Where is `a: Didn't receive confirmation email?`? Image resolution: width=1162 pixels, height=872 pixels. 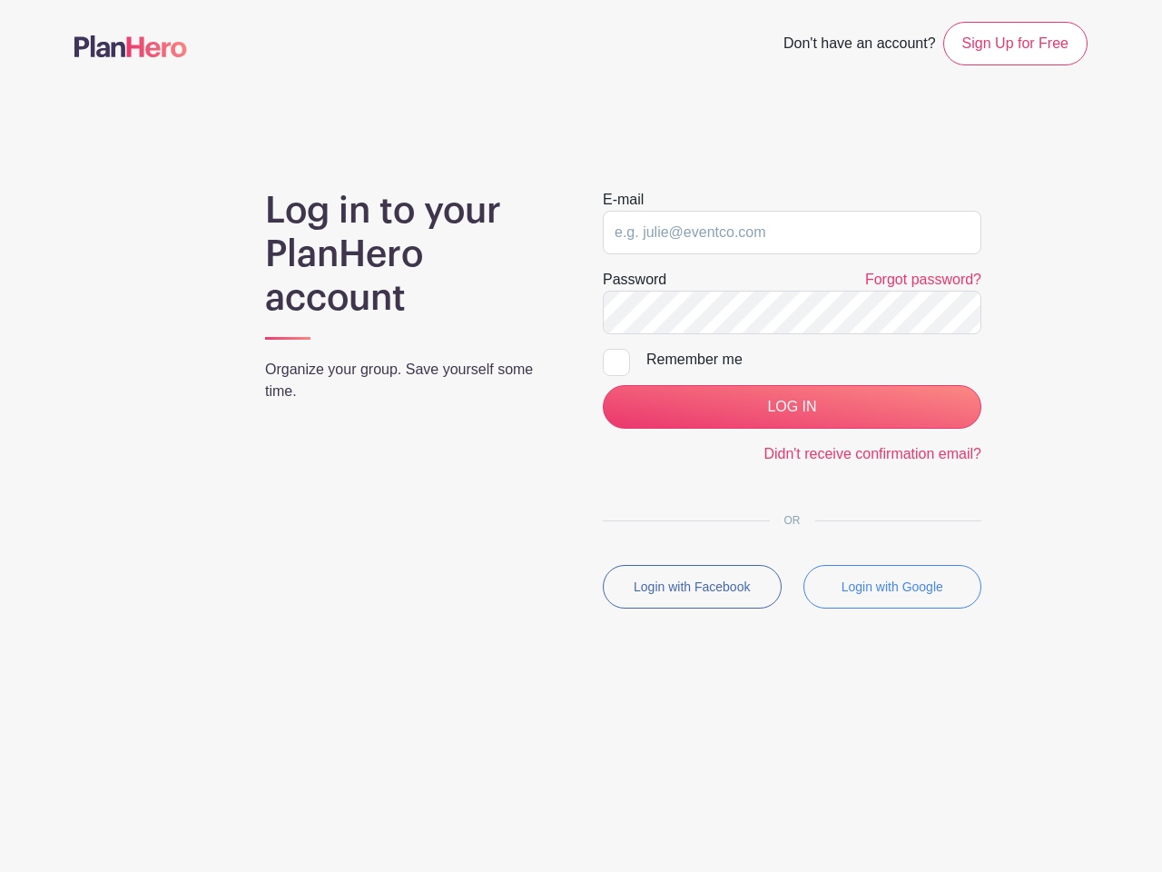
a: Didn't receive confirmation email? is located at coordinates (873, 453).